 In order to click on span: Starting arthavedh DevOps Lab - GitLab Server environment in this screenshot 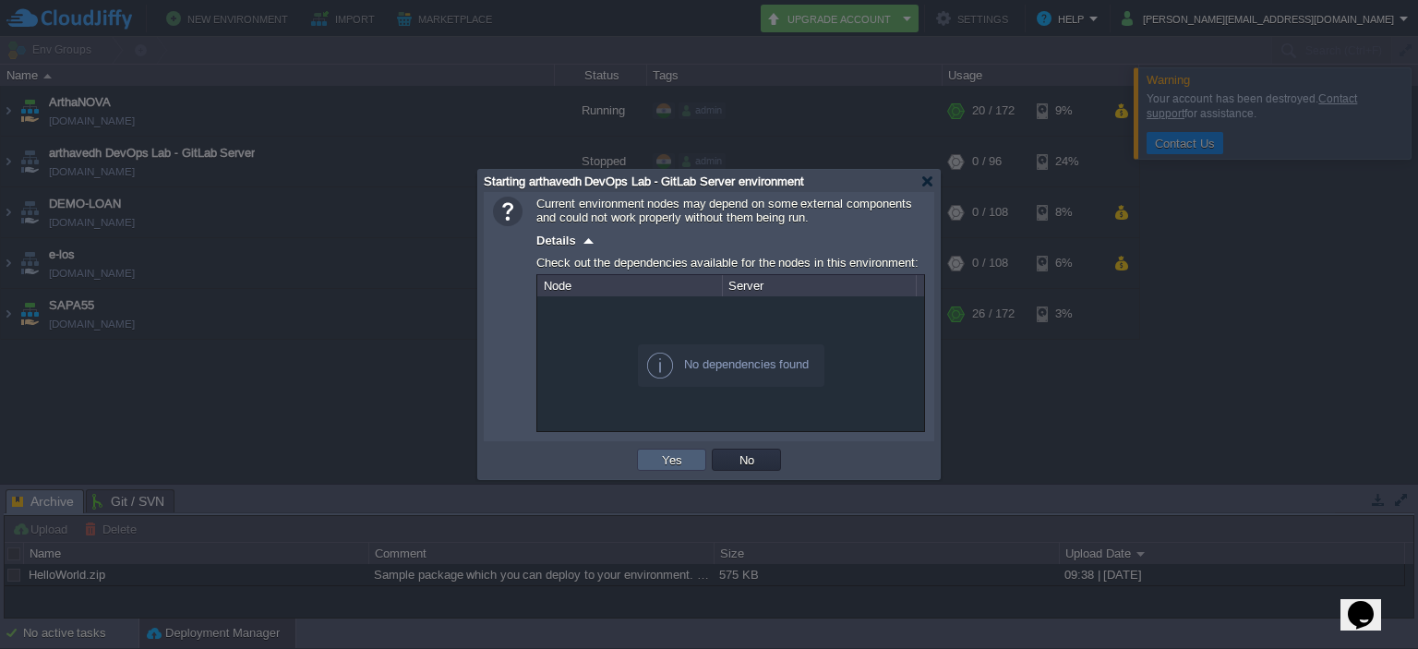, I will do `click(643, 181)`.